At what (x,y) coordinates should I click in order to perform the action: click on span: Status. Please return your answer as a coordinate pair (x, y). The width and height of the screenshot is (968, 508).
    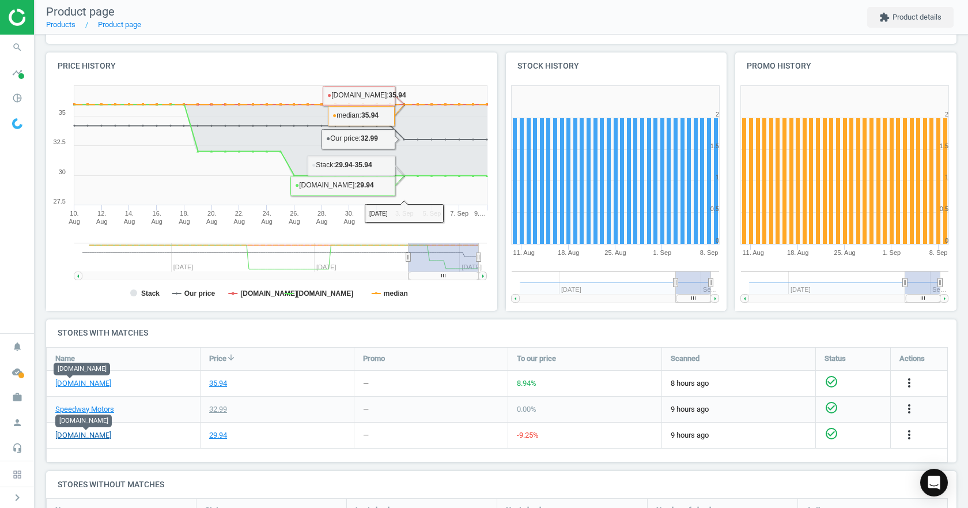
    Looking at the image, I should click on (835, 358).